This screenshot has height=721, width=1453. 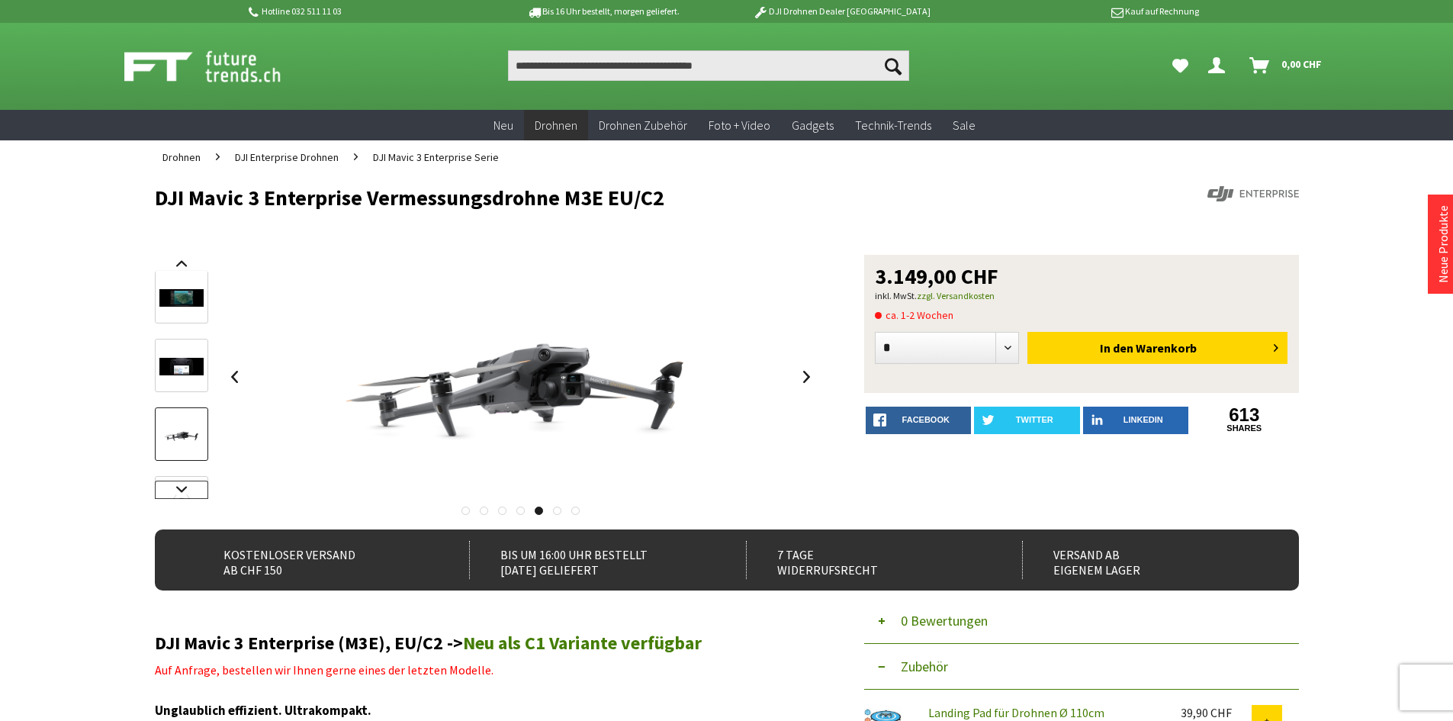 I want to click on h1: DJI Mavic 3 Enterprise Vermessungsdrohne M3E EU/C2, so click(x=612, y=198).